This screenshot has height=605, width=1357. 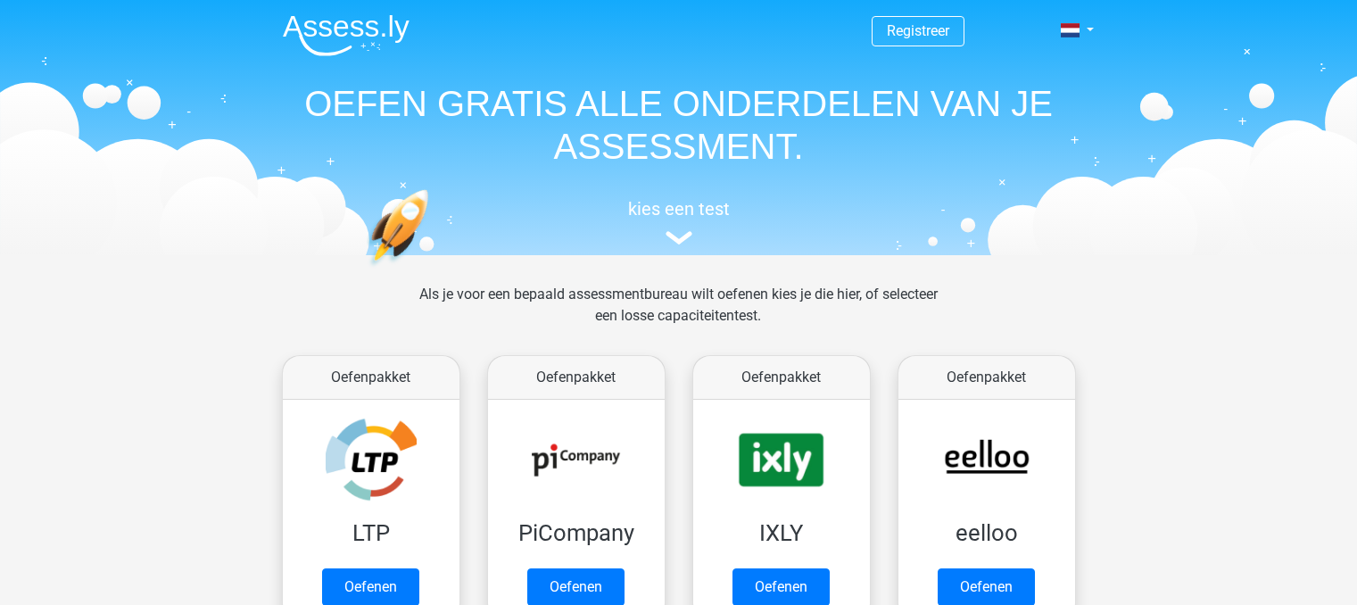 What do you see at coordinates (679, 209) in the screenshot?
I see `h5: kies een test` at bounding box center [679, 209].